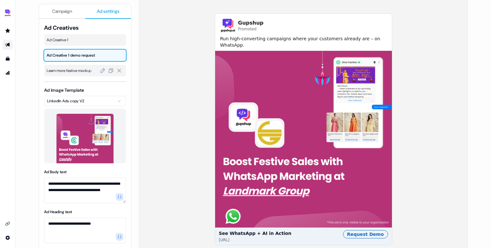 The height and width of the screenshot is (248, 491). Describe the element at coordinates (255, 233) in the screenshot. I see `span: See WhatsApp + AI in Action` at that location.